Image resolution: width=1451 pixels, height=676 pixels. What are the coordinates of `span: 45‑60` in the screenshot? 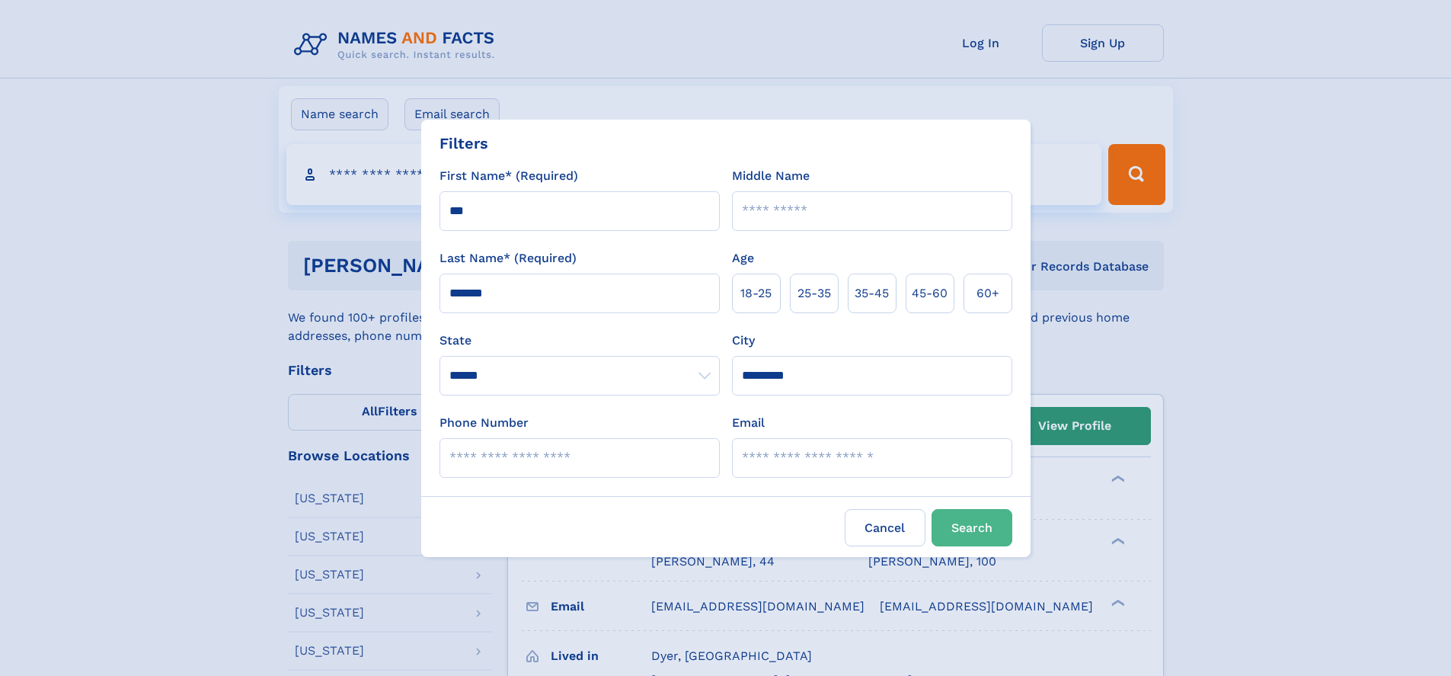 It's located at (929, 293).